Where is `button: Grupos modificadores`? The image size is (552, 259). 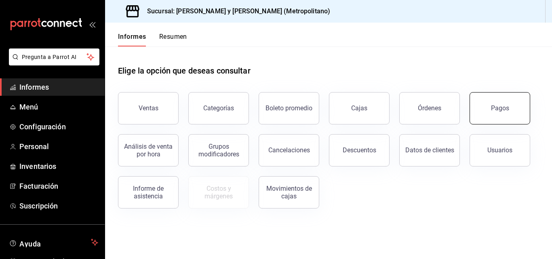
button: Grupos modificadores is located at coordinates (219, 150).